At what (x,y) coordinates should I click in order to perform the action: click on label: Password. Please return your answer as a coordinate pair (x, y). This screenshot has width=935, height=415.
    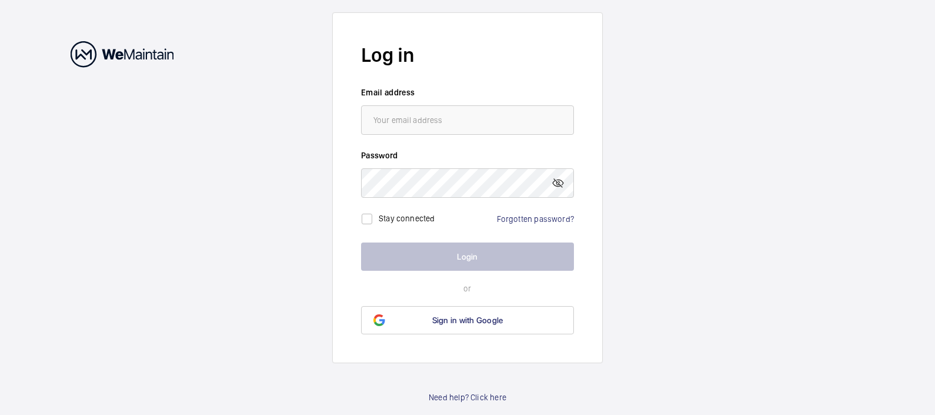
    Looking at the image, I should click on (468, 155).